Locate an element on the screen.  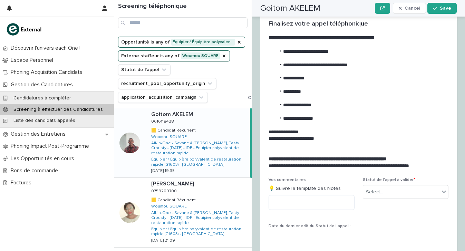
span: Clear all filters is located at coordinates (264, 98).